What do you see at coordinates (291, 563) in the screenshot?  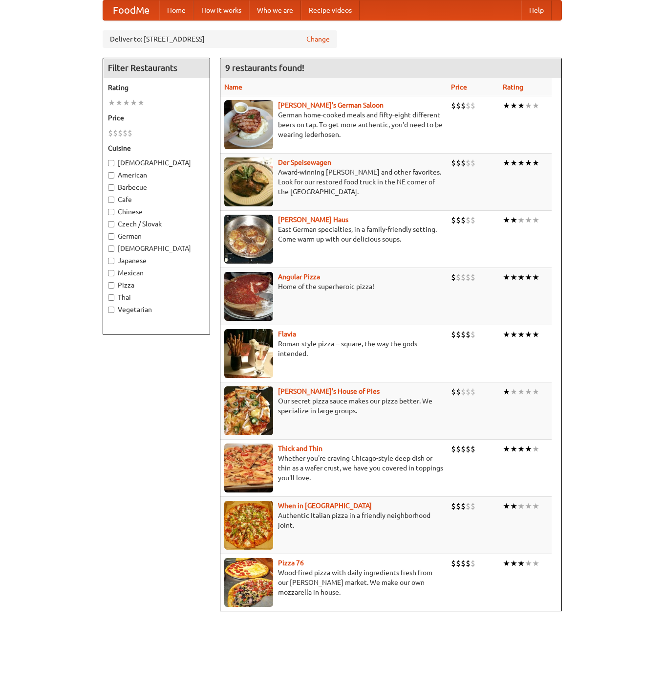 I see `a: Pizza 76` at bounding box center [291, 563].